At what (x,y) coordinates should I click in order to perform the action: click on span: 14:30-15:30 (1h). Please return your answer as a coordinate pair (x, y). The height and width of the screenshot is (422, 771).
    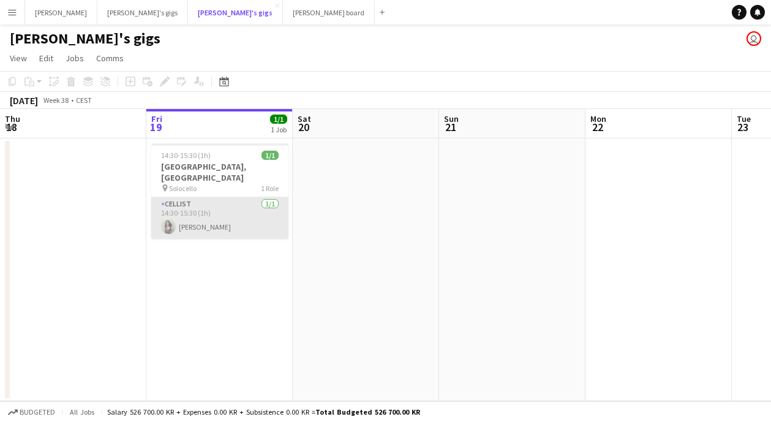
    Looking at the image, I should click on (185, 155).